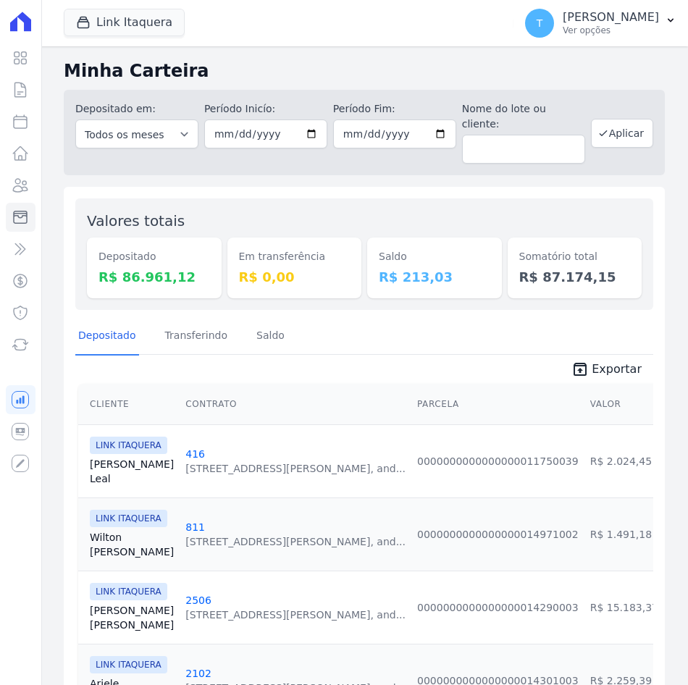 This screenshot has height=685, width=688. Describe the element at coordinates (195, 454) in the screenshot. I see `a: 416` at that location.